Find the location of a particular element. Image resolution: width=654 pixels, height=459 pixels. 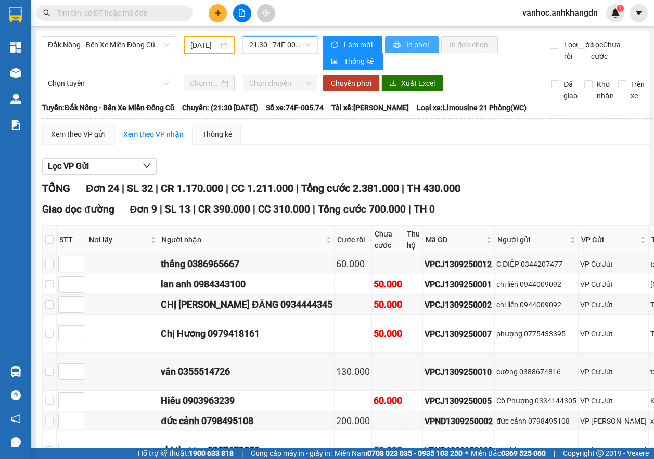

div: Chị Hương 0979418161 is located at coordinates (247, 334).